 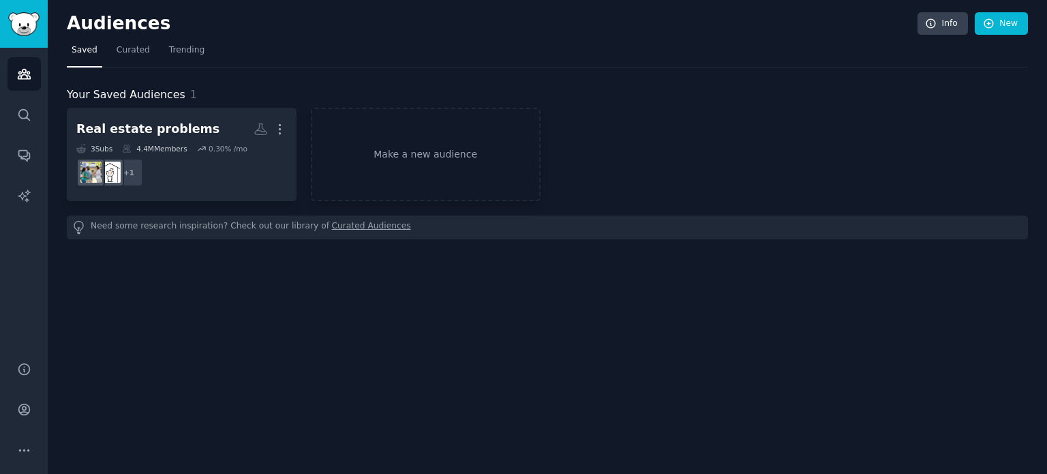 What do you see at coordinates (1001, 24) in the screenshot?
I see `a: New` at bounding box center [1001, 24].